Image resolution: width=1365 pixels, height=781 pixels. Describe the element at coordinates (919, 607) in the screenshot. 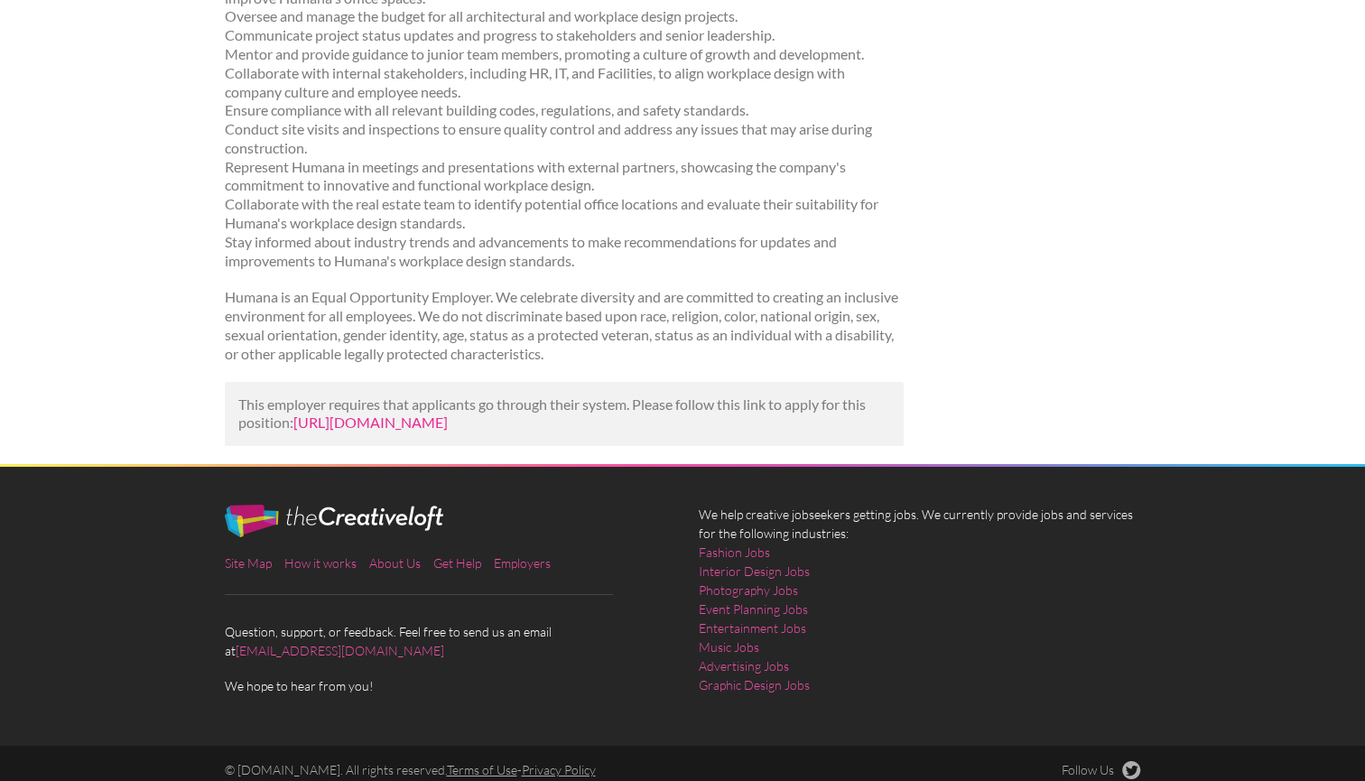

I see `div: We help creative jobseekers getting jobs. We currently provide jobs and services for the followin...` at that location.